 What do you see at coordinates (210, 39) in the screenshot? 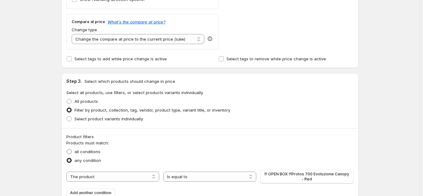
I see `div: help` at bounding box center [210, 39].